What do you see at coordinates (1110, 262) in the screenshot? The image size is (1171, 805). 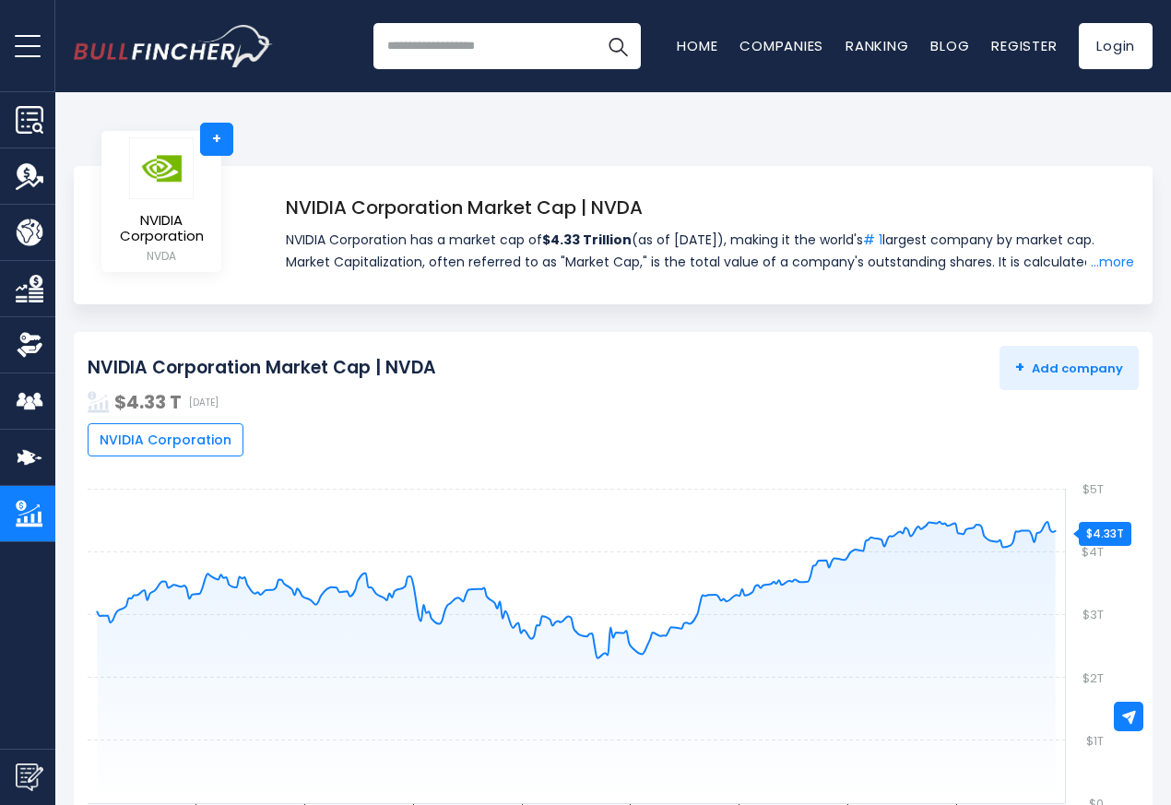 I see `a: ...more` at bounding box center [1110, 262].